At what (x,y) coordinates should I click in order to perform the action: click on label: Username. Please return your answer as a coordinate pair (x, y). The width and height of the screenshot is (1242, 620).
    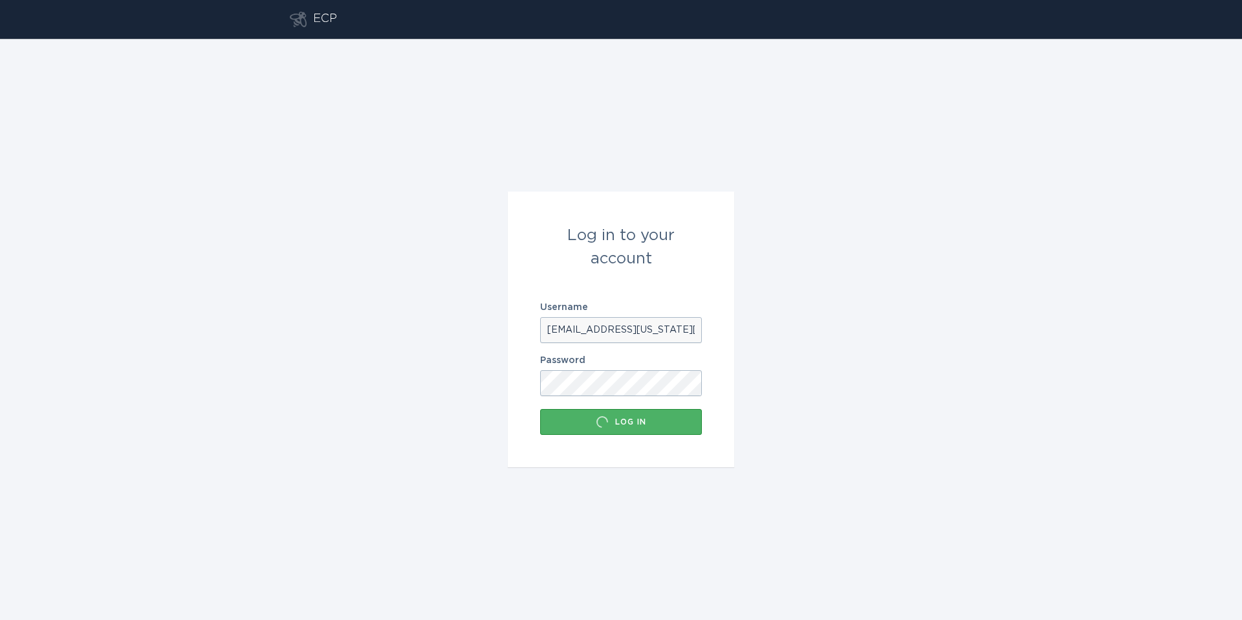
    Looking at the image, I should click on (621, 307).